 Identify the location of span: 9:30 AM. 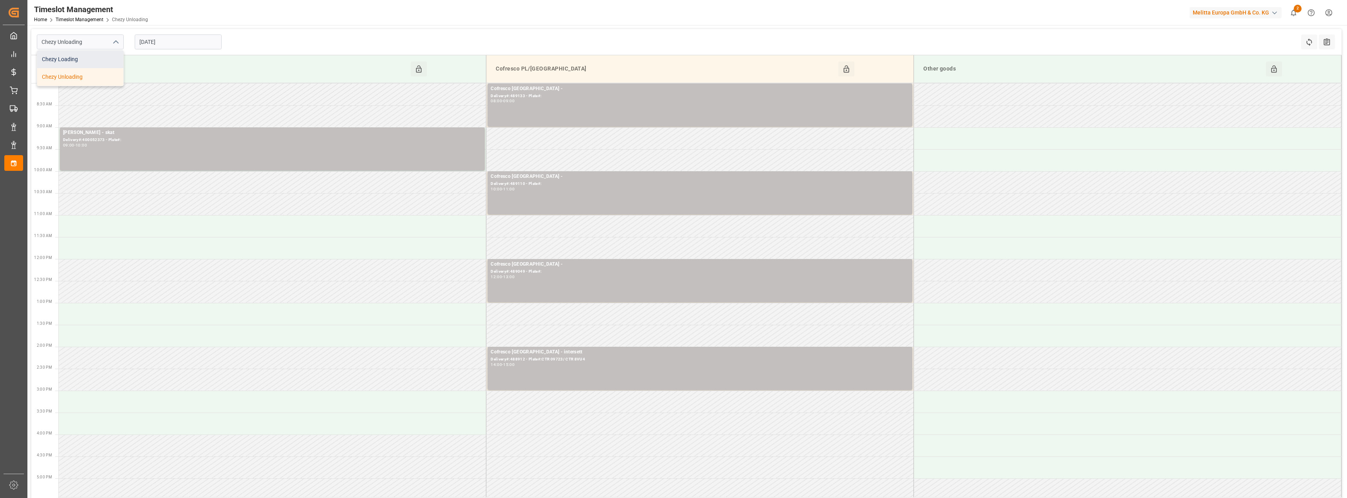
(44, 148).